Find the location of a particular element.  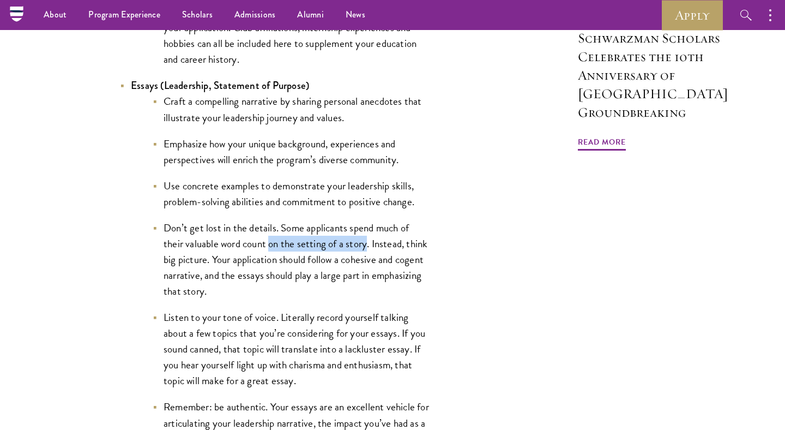

li: Don’t get lost in the details. Some applicants spend much of their valuable word count on the set... is located at coordinates (292, 259).